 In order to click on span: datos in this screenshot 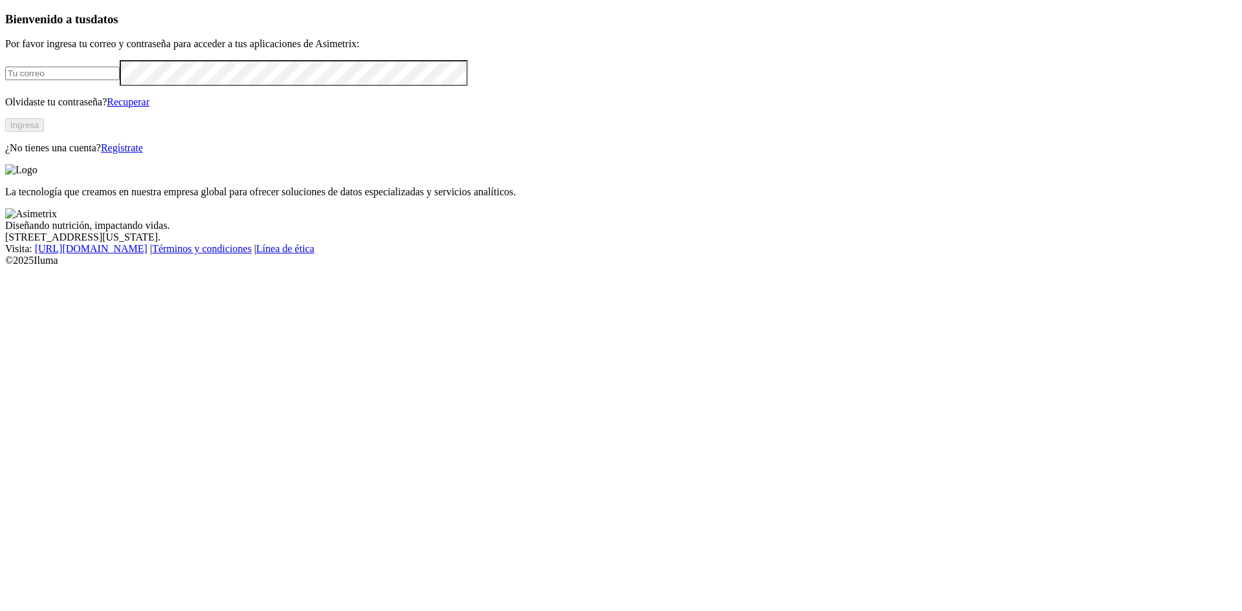, I will do `click(104, 19)`.